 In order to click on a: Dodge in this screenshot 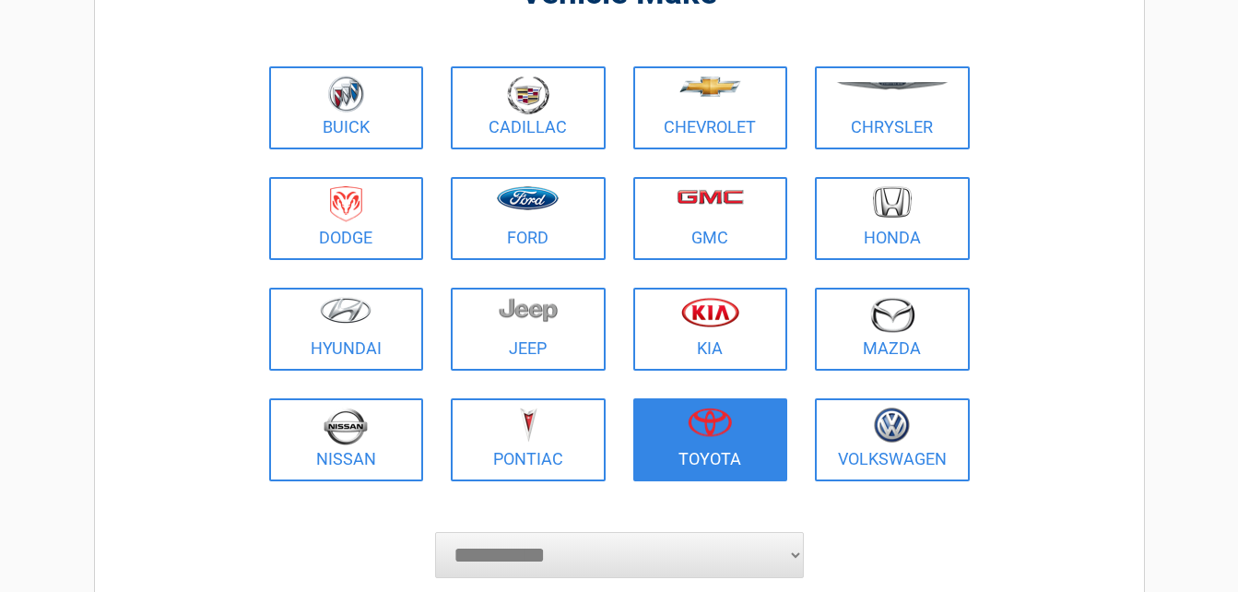, I will do `click(347, 219)`.